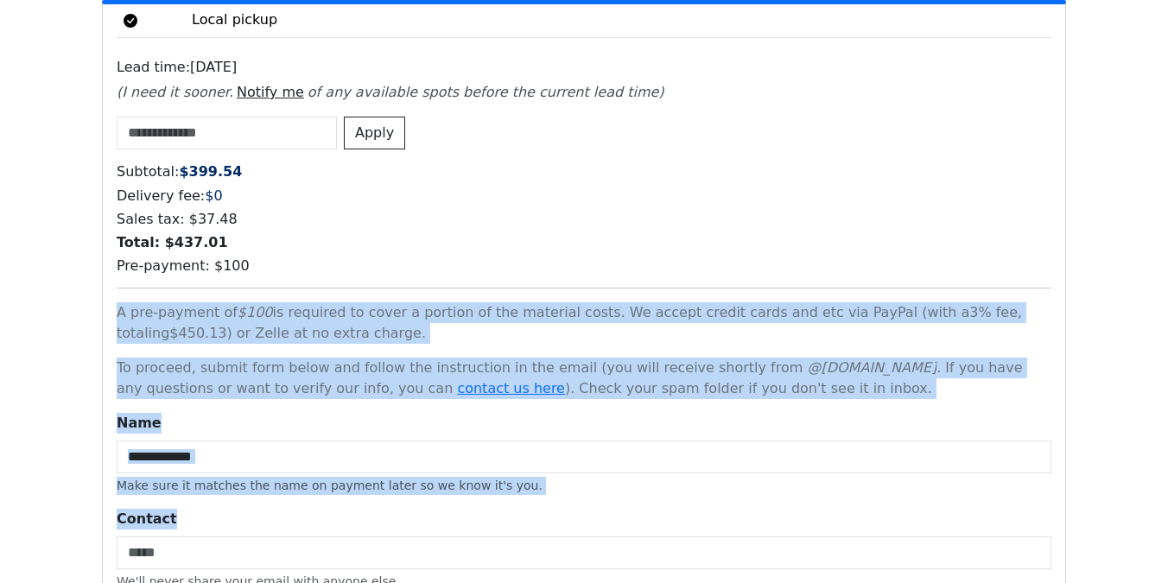  Describe the element at coordinates (584, 171) in the screenshot. I see `h6: Subtotal:` at that location.